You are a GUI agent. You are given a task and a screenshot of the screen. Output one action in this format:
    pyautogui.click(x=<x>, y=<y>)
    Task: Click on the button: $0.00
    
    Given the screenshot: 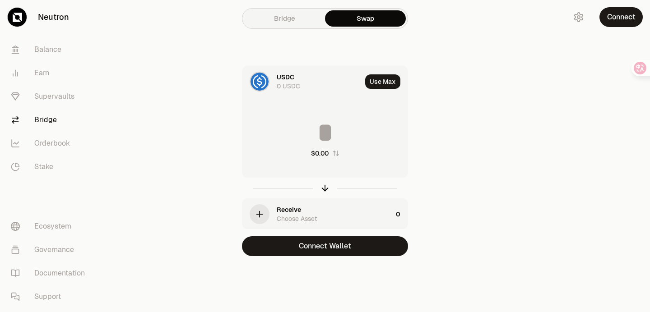 What is the action you would take?
    pyautogui.click(x=325, y=153)
    